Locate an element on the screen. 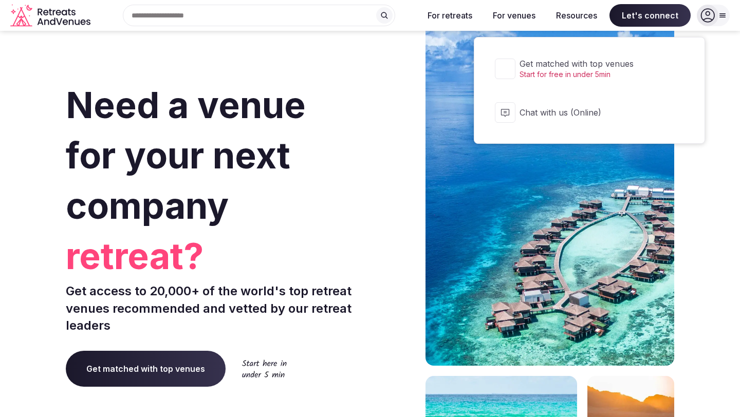  img: Start here in under 5 min is located at coordinates (264, 369).